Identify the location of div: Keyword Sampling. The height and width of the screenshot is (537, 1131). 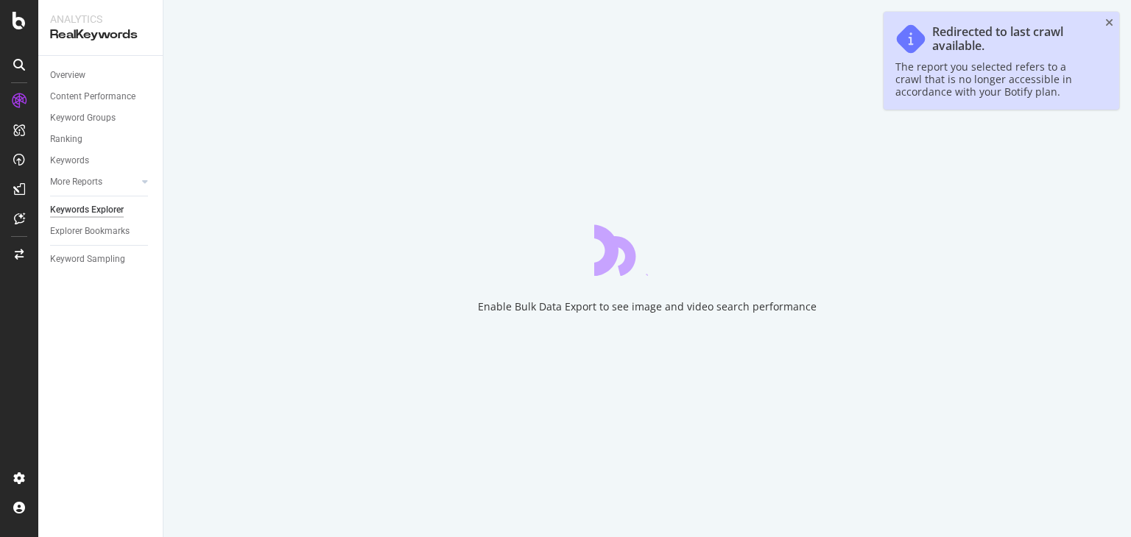
(88, 259).